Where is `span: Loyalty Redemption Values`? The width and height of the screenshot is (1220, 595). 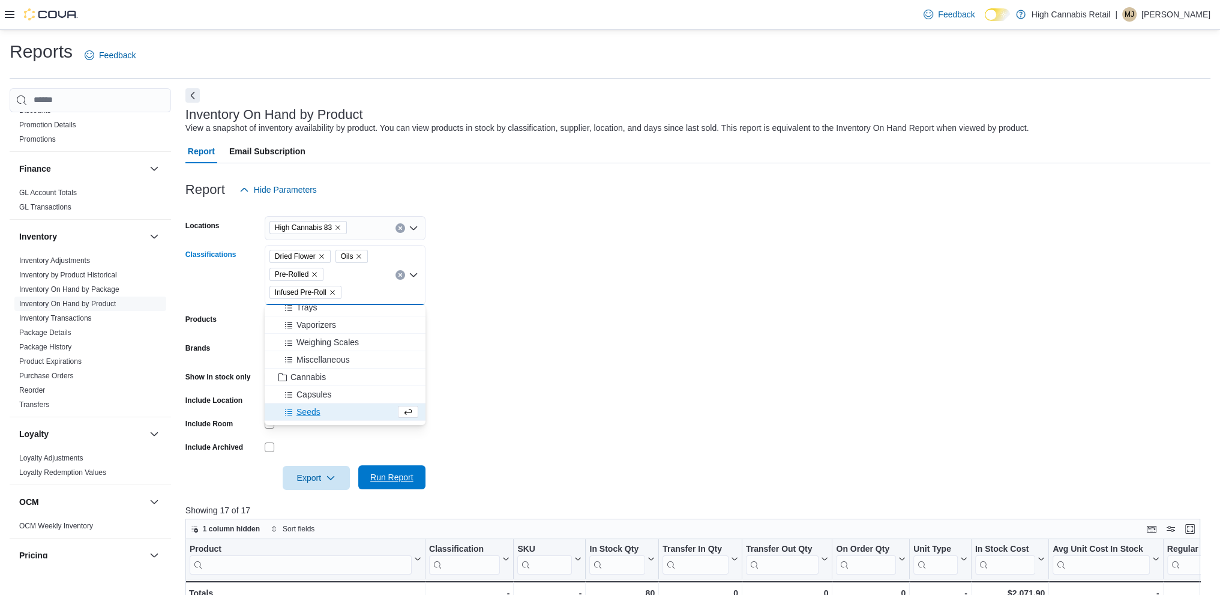
span: Loyalty Redemption Values is located at coordinates (62, 472).